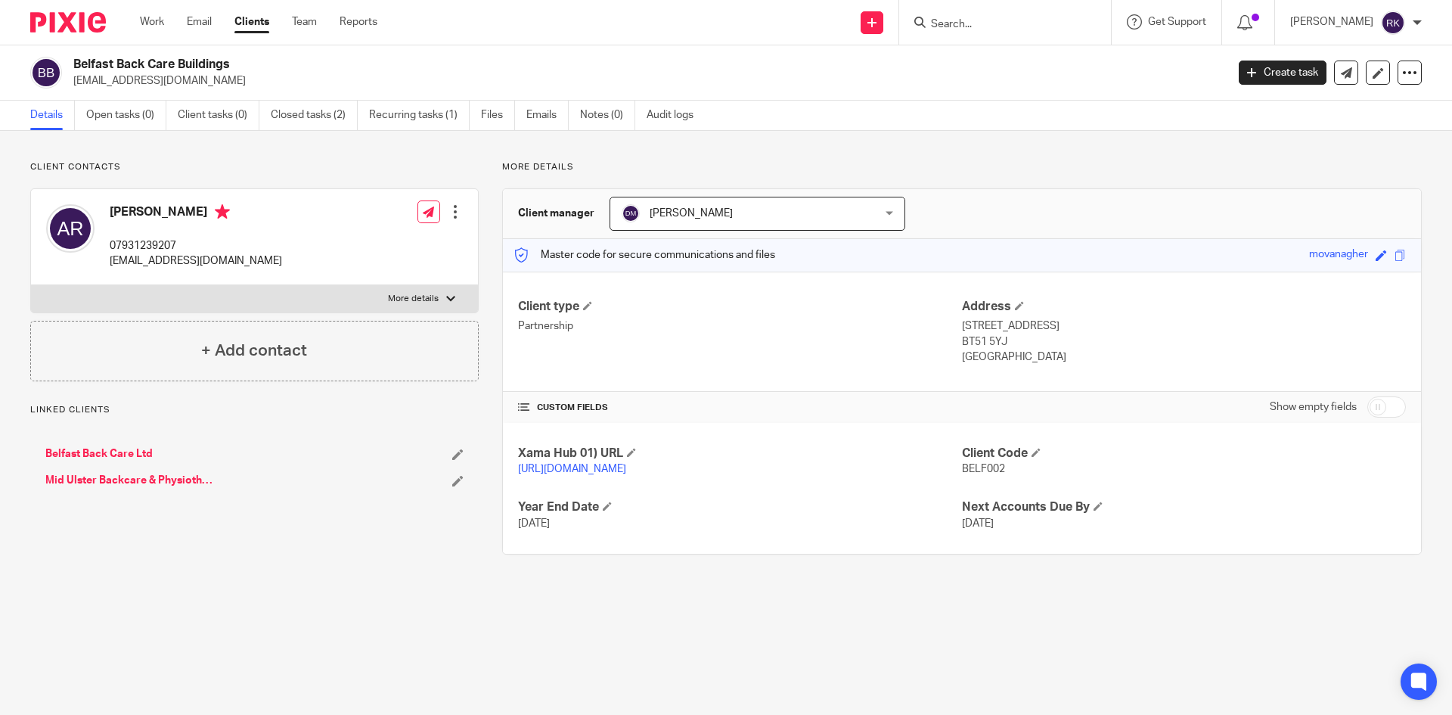 Image resolution: width=1452 pixels, height=715 pixels. I want to click on h4: Address, so click(1184, 306).